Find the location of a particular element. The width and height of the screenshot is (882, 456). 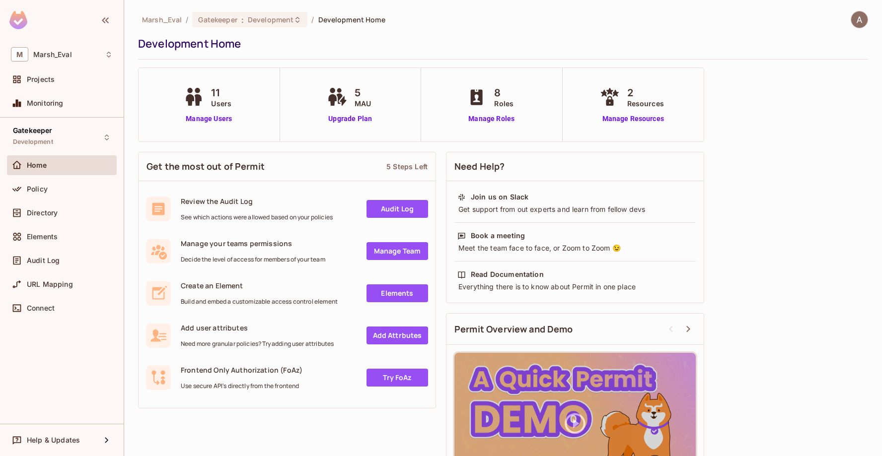

span: Frontend Only Authorization (FoAz) is located at coordinates (241, 370).